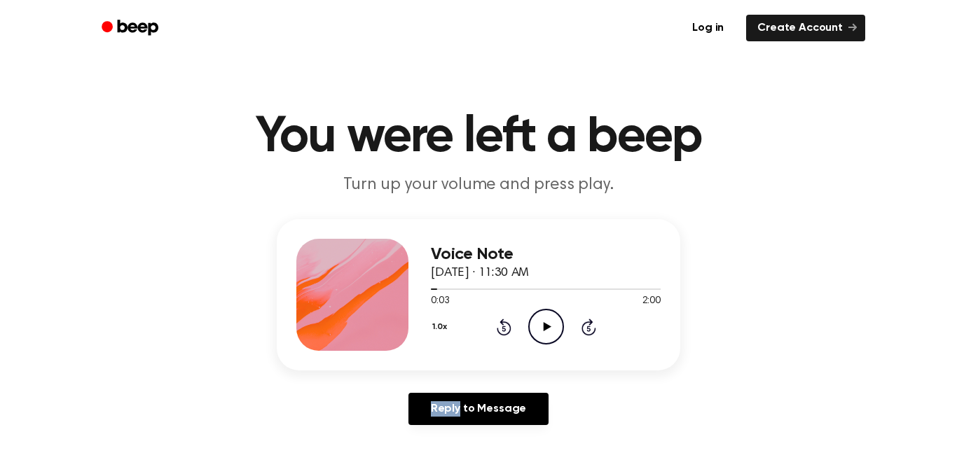 The height and width of the screenshot is (453, 957). Describe the element at coordinates (440, 301) in the screenshot. I see `span: 0:03` at that location.